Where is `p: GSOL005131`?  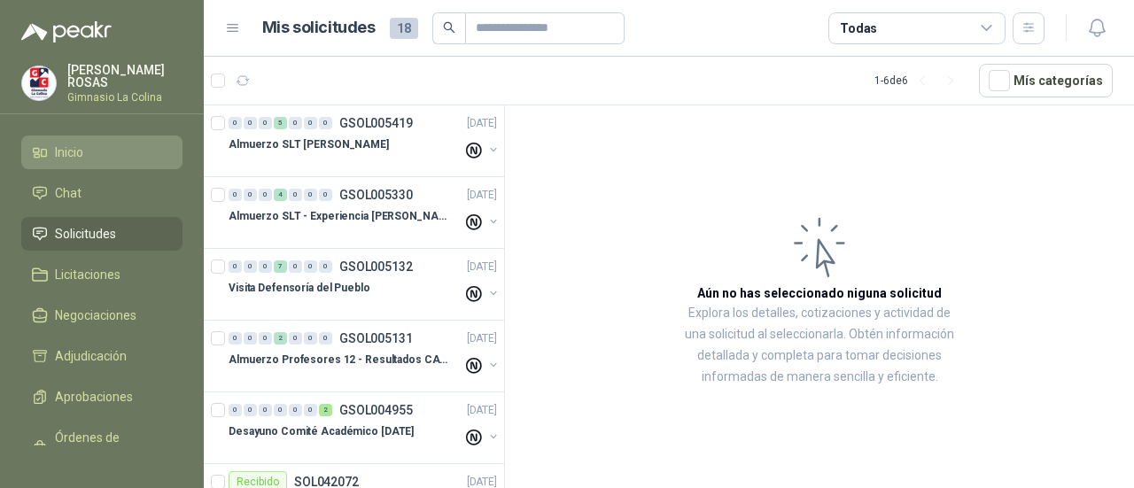
p: GSOL005131 is located at coordinates (376, 339).